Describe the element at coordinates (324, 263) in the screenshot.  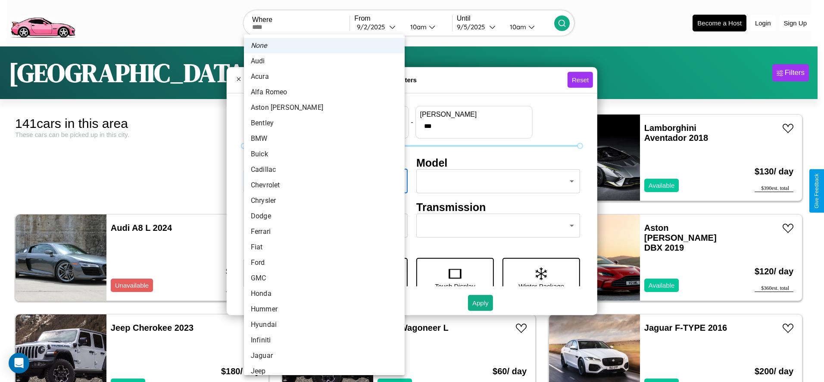
I see `li: Ford` at that location.